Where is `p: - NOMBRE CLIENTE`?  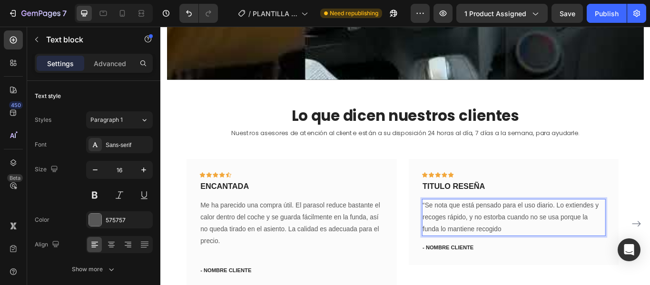 p: - NOMBRE CLIENTE is located at coordinates (412, 258).